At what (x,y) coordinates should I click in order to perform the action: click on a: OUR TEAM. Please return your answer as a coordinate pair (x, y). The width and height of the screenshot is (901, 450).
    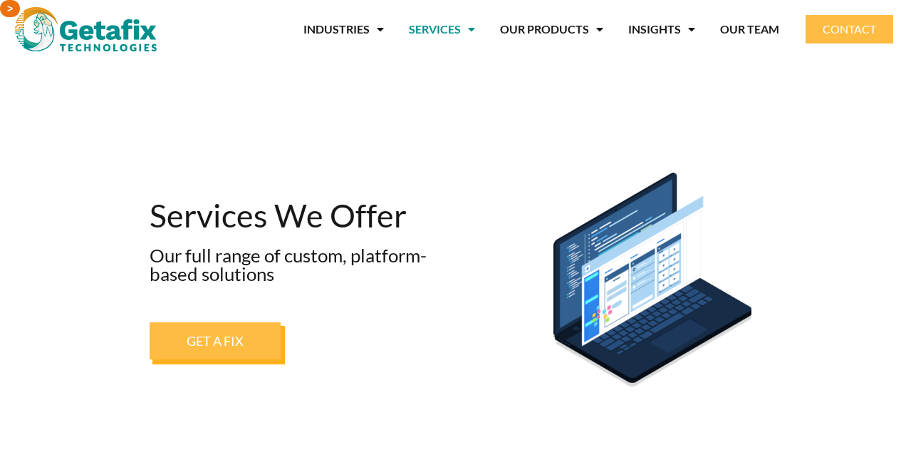
    Looking at the image, I should click on (749, 29).